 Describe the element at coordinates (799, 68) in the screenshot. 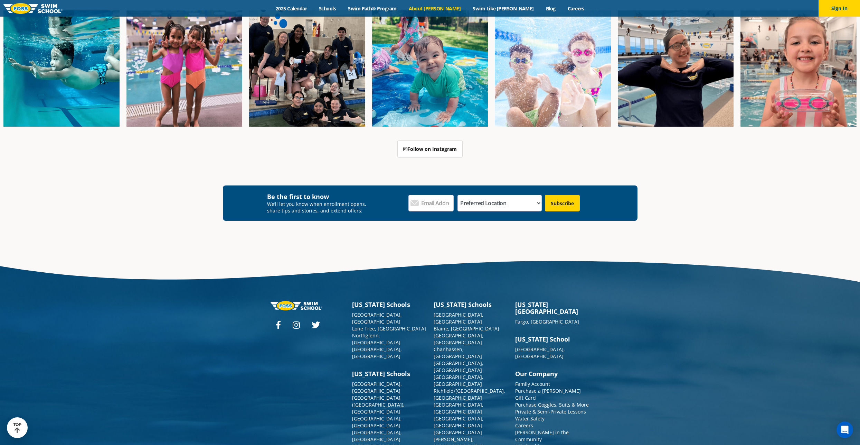

I see `img: Fa25-Website-Images-14-600x600.jpg` at that location.